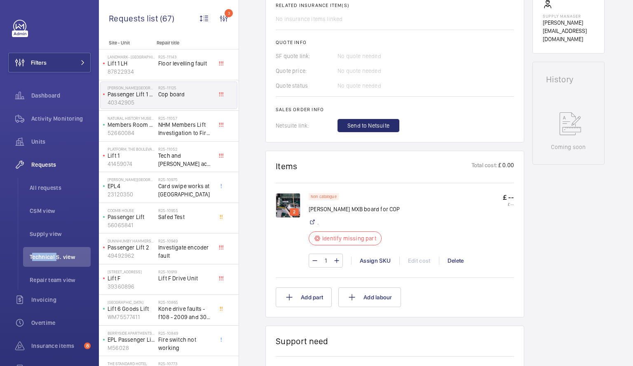 This screenshot has height=366, width=633. I want to click on button: Send to Netsuite, so click(369, 126).